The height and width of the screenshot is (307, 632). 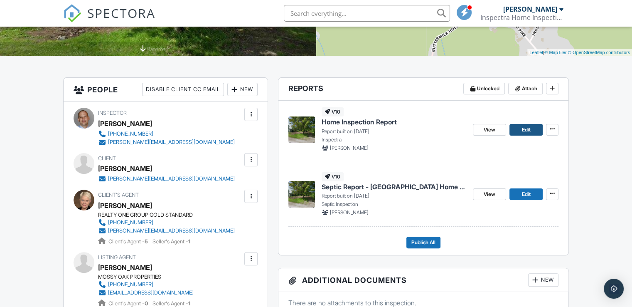 I want to click on input: Search everything..., so click(x=367, y=13).